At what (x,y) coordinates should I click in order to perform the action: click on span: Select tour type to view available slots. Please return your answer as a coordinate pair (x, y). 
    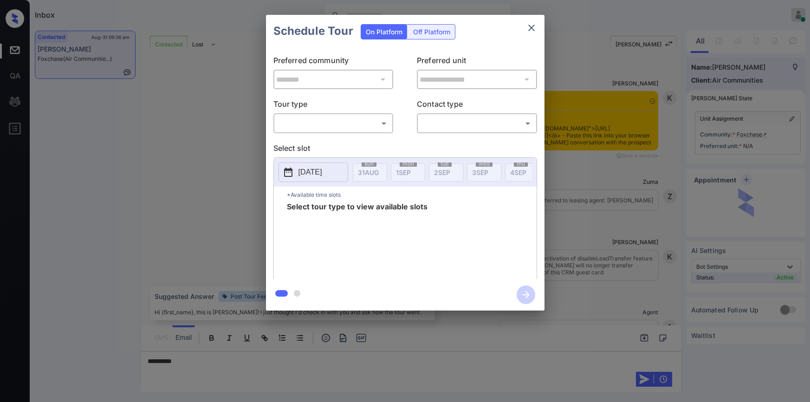
    Looking at the image, I should click on (357, 240).